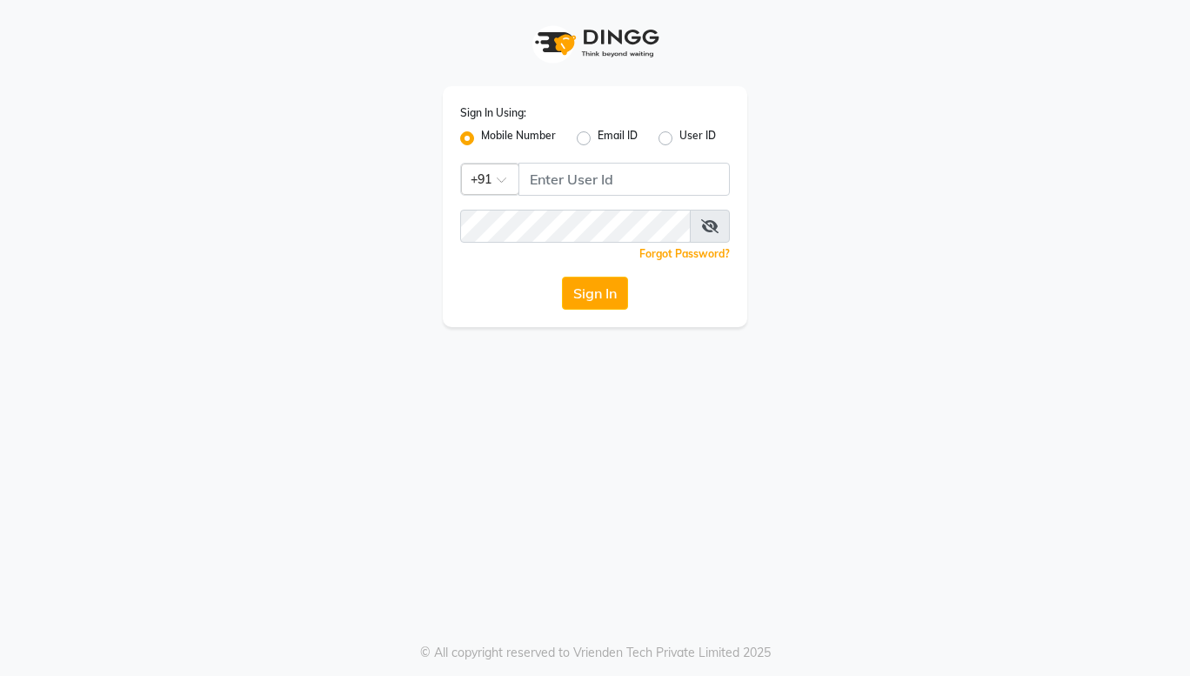 This screenshot has height=676, width=1190. Describe the element at coordinates (519, 138) in the screenshot. I see `label: Mobile Number` at that location.